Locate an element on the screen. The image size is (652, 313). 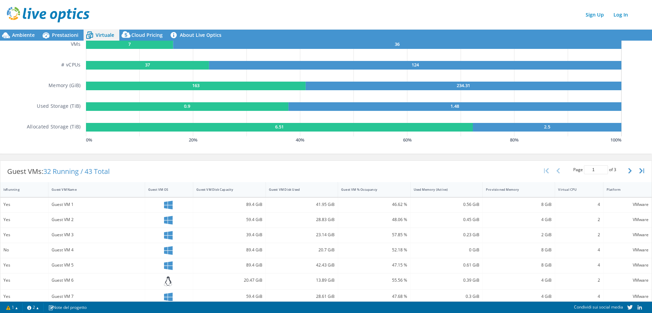
text: 124 is located at coordinates (416, 65).